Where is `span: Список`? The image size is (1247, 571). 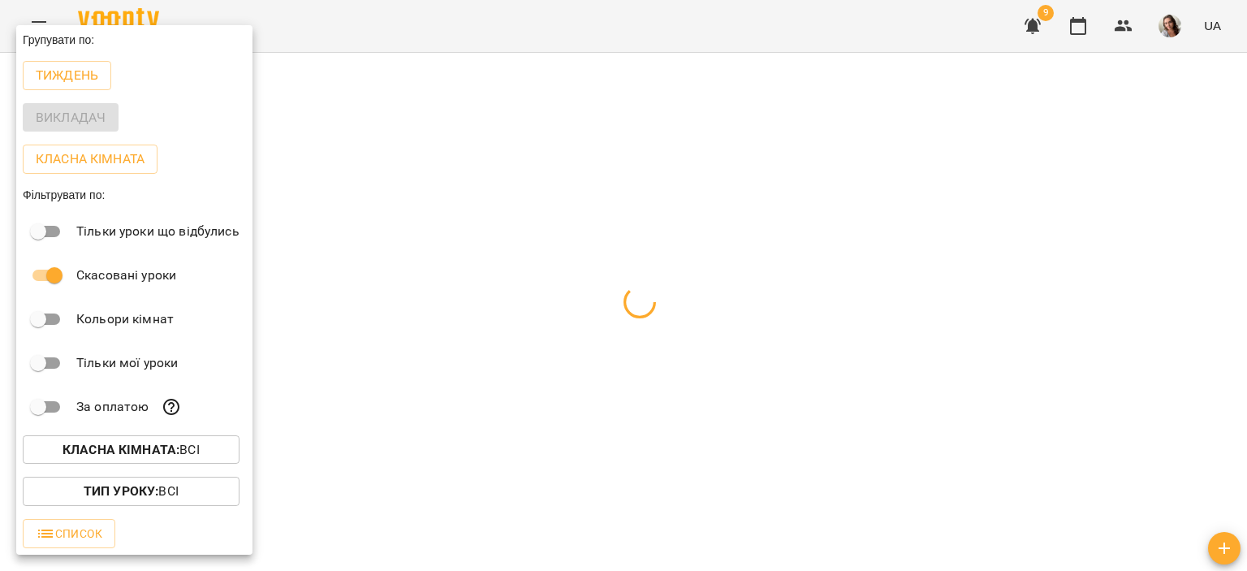 span: Список is located at coordinates (69, 533).